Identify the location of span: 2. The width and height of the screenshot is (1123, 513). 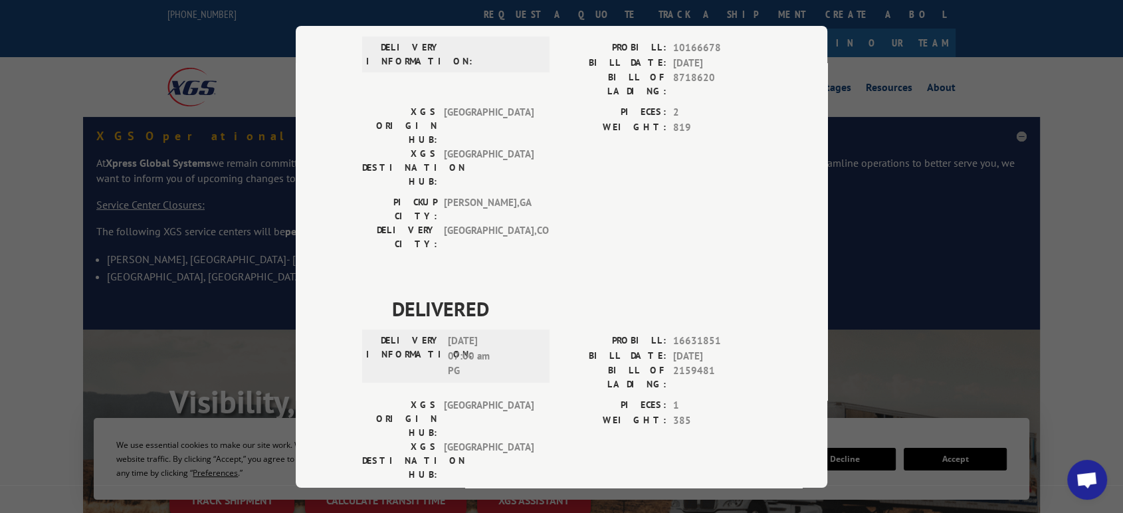
(717, 112).